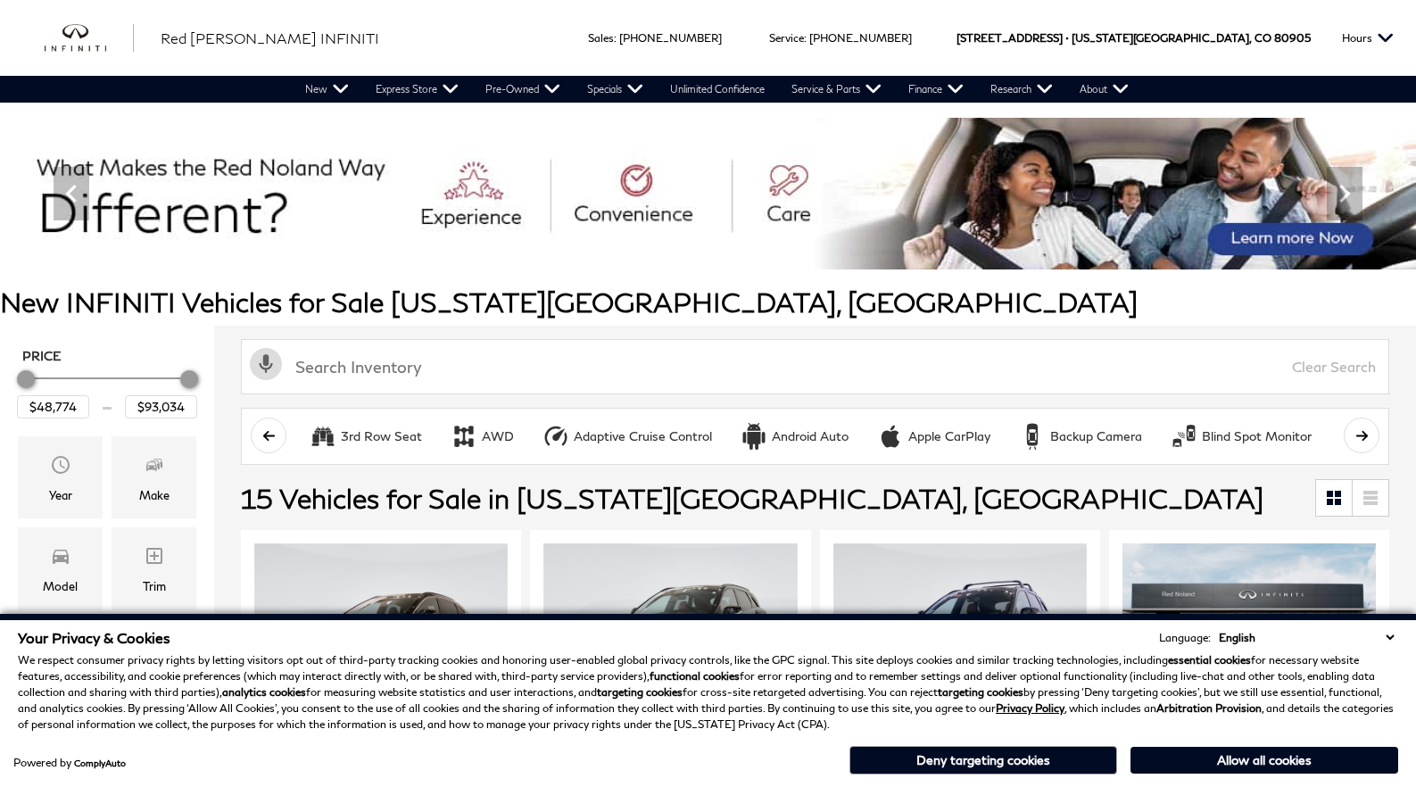 This screenshot has height=787, width=1416. I want to click on button: Deny targeting cookies, so click(983, 760).